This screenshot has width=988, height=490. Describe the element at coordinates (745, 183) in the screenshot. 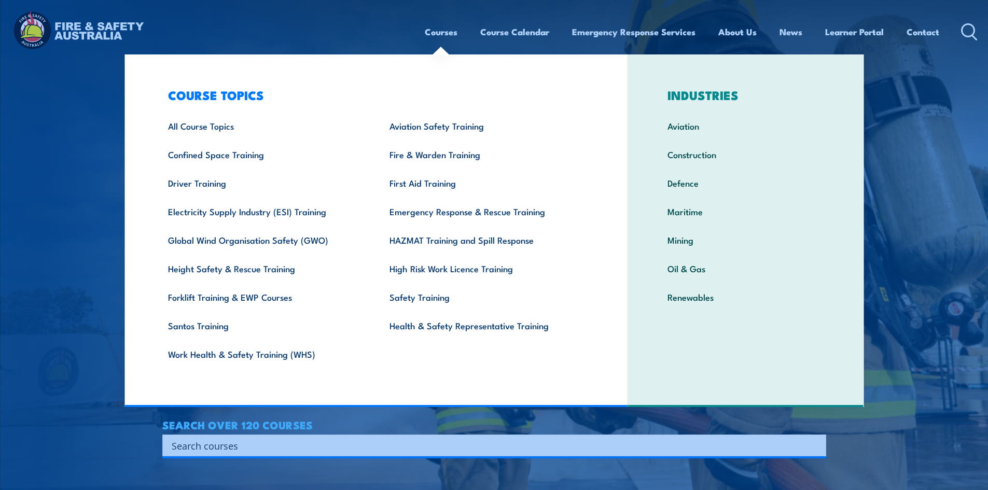

I see `a: Defence` at that location.